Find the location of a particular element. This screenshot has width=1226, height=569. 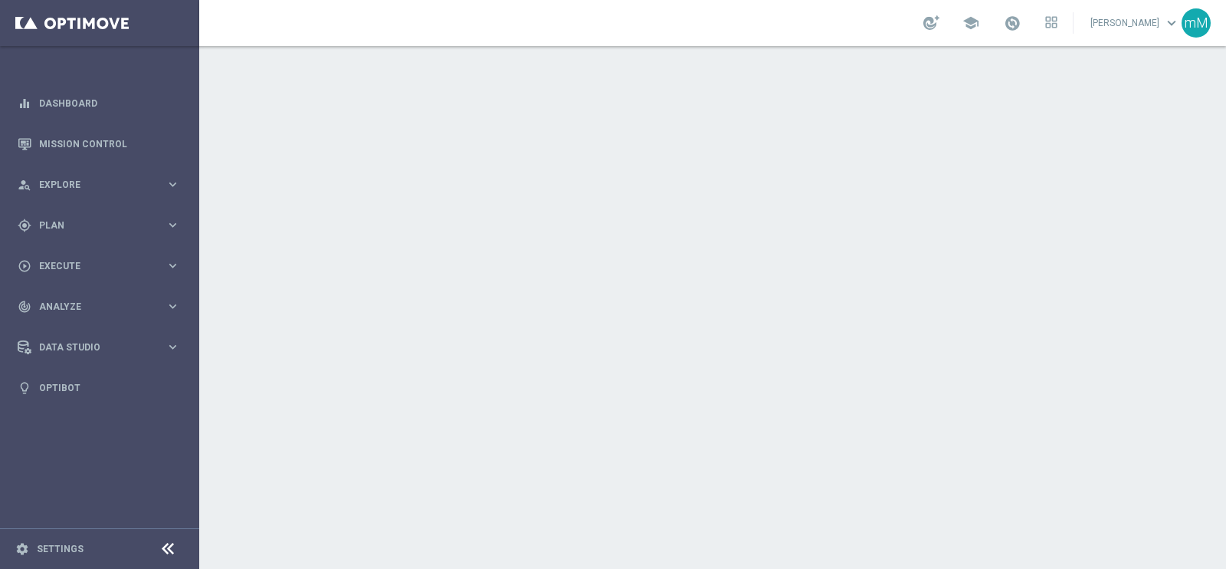

button: person_search Explore keyboard_arrow_right is located at coordinates (99, 185).